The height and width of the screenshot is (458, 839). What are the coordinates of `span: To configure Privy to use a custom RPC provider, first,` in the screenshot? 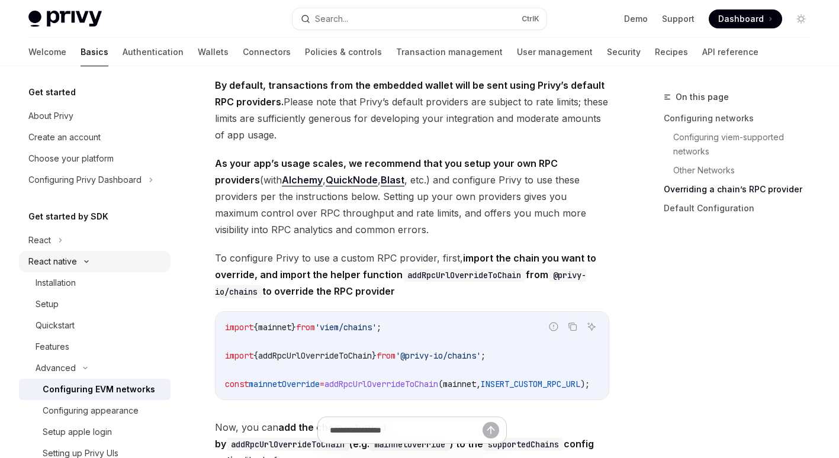 It's located at (412, 275).